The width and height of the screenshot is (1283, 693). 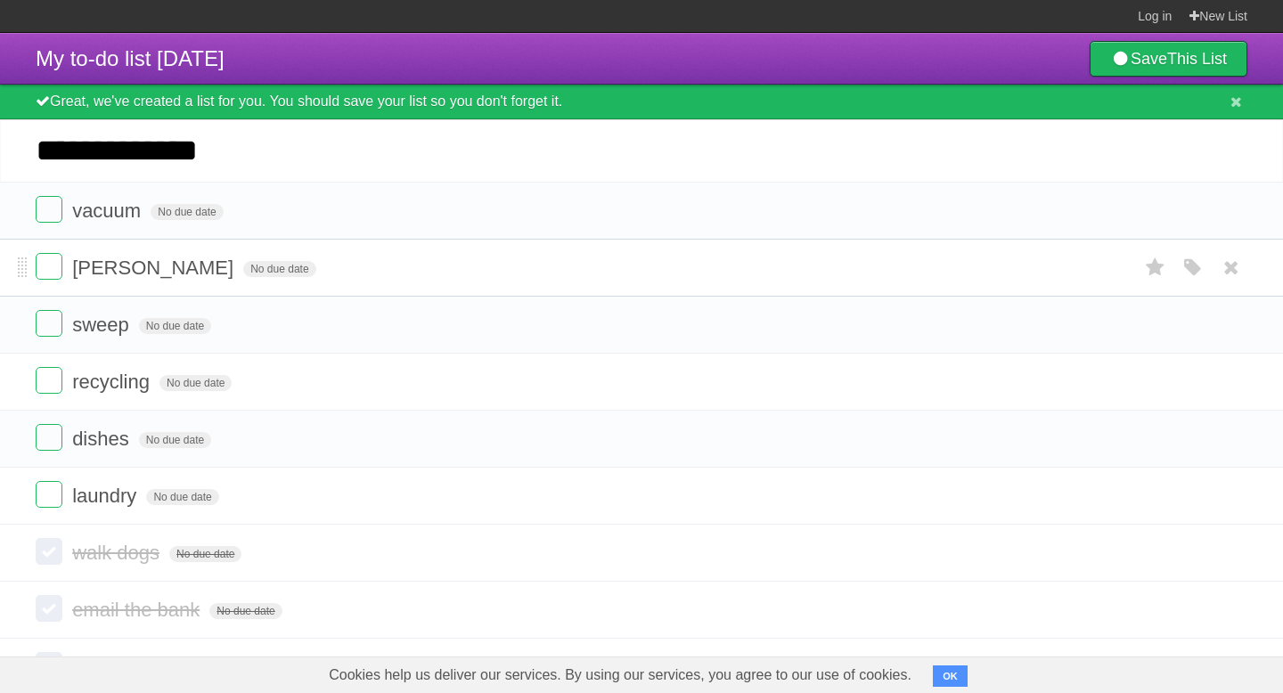 I want to click on span: sweep, so click(x=102, y=324).